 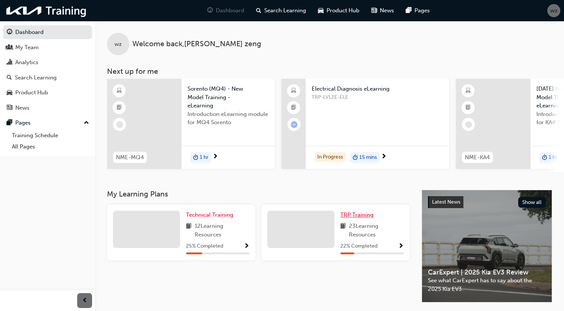 What do you see at coordinates (228, 118) in the screenshot?
I see `span: Introduction eLearning module for MQ4 Sorento` at bounding box center [228, 118].